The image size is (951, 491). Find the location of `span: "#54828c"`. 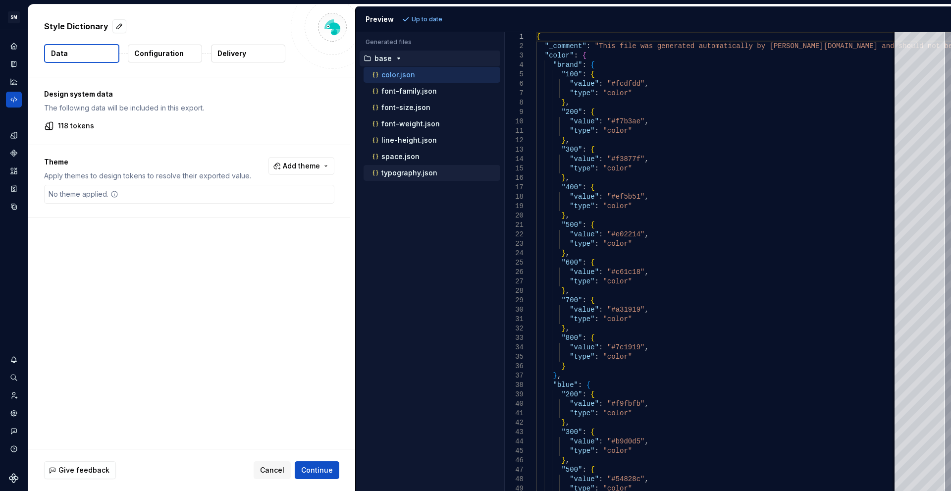

span: "#54828c" is located at coordinates (625, 479).